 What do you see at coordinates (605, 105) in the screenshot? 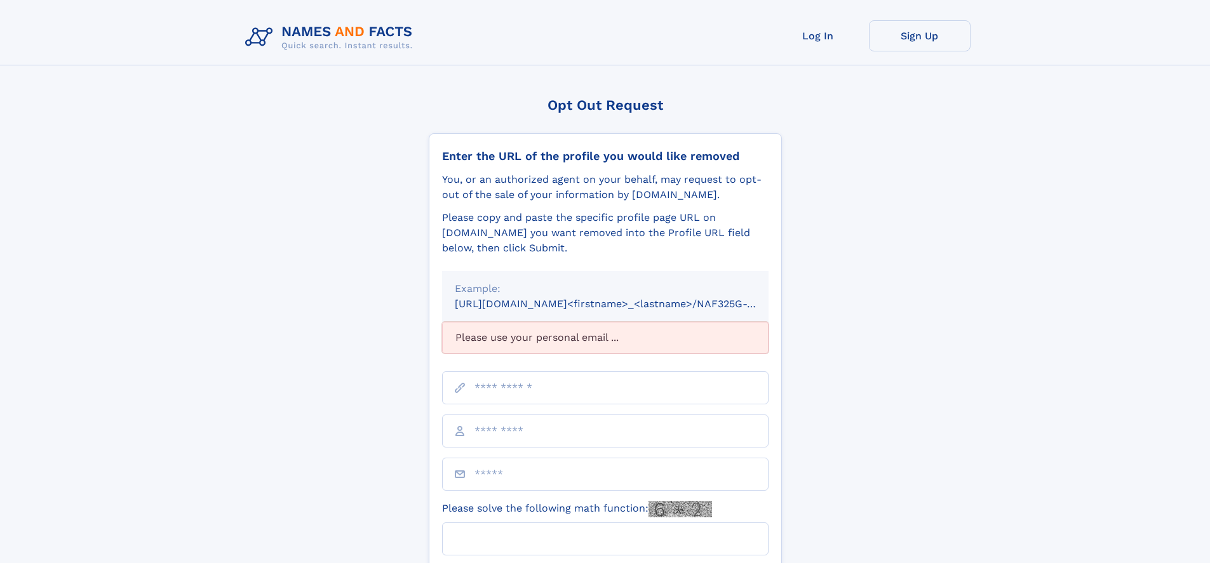
I see `div: Opt Out Request` at bounding box center [605, 105].